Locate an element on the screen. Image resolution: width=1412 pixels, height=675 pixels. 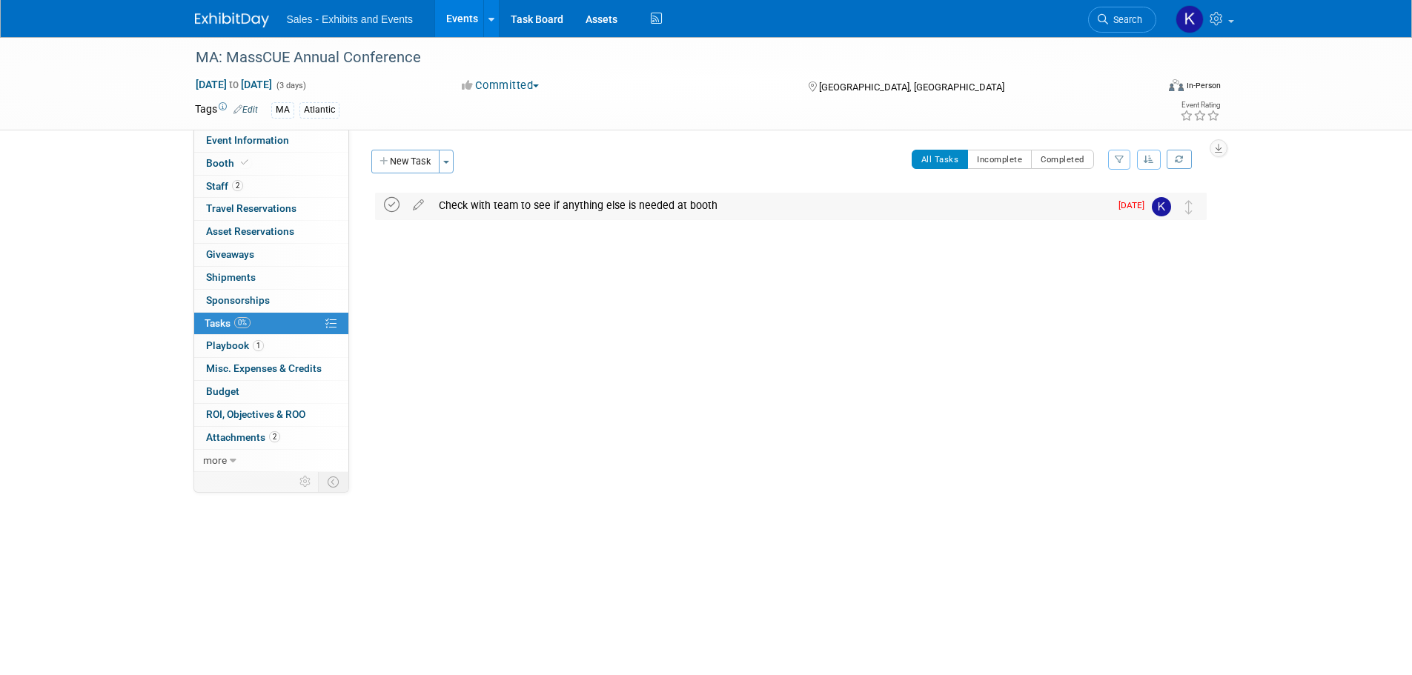
span: Tasks is located at coordinates (227, 323).